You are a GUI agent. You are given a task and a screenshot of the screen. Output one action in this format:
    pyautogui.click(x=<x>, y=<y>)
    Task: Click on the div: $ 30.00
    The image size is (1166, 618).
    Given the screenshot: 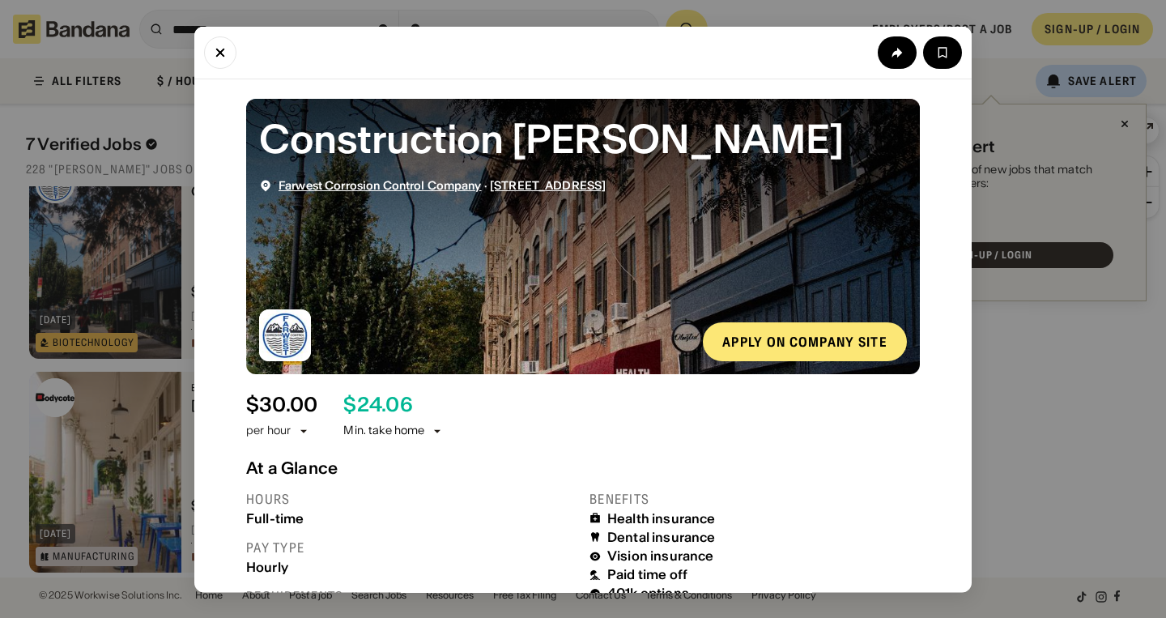 What is the action you would take?
    pyautogui.click(x=282, y=404)
    